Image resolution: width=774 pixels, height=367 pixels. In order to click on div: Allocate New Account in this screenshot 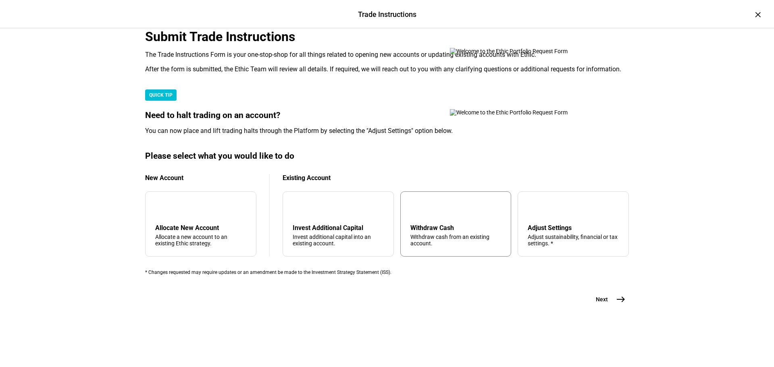, I will do `click(201, 228)`.